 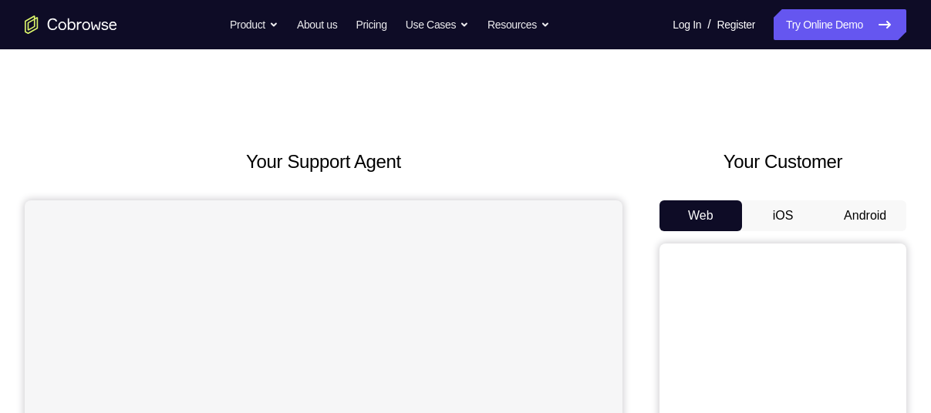 I want to click on button: iOS, so click(x=783, y=216).